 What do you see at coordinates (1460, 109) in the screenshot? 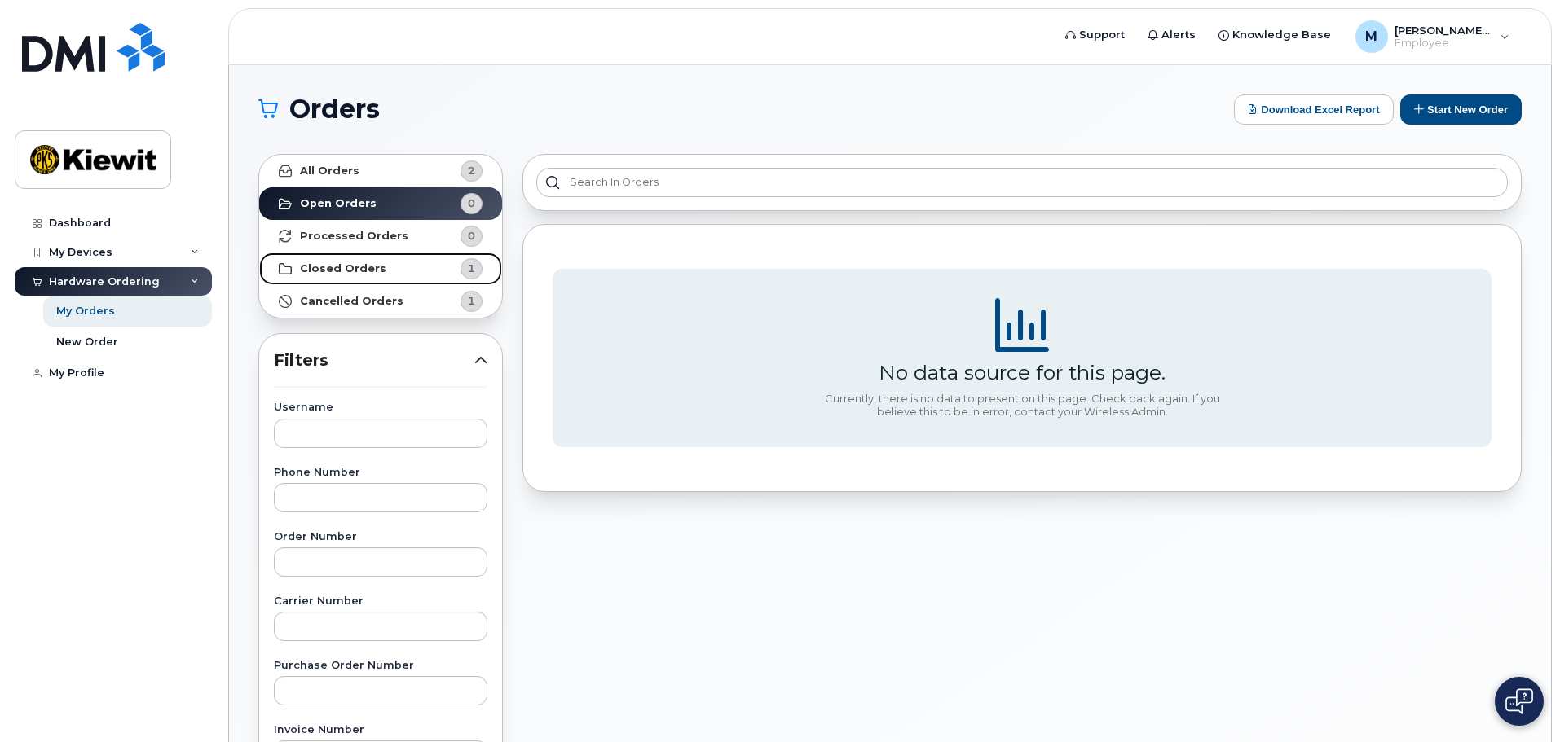
I see `button: Start New Order` at bounding box center [1460, 109].